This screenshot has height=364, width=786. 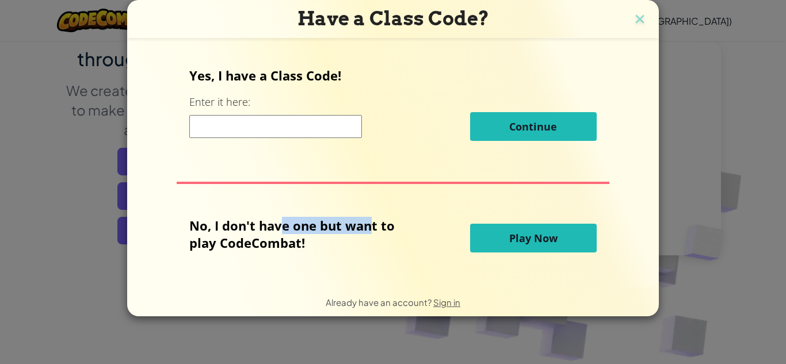 I want to click on p: Yes, I have a Class Code!, so click(x=393, y=75).